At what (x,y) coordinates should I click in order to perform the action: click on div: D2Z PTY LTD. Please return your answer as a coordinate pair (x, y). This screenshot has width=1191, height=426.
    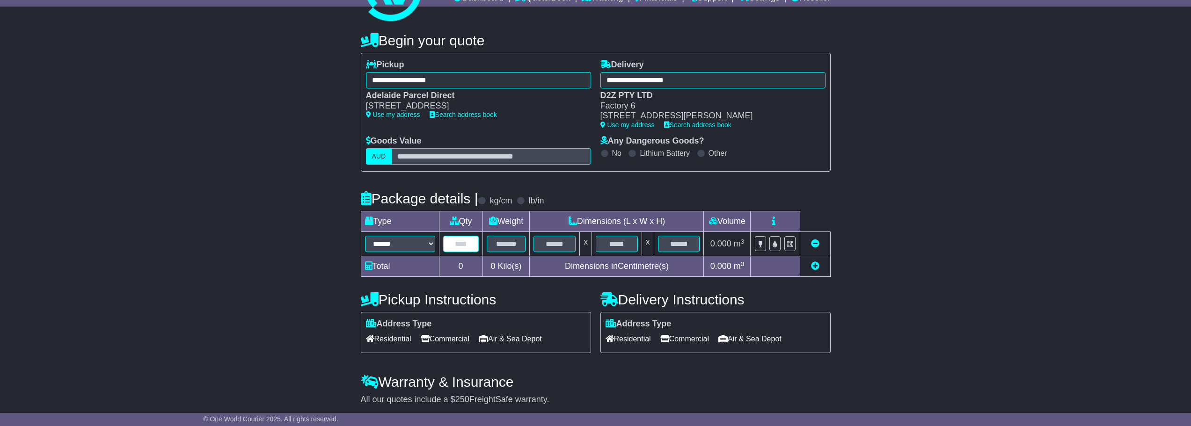
    Looking at the image, I should click on (708, 96).